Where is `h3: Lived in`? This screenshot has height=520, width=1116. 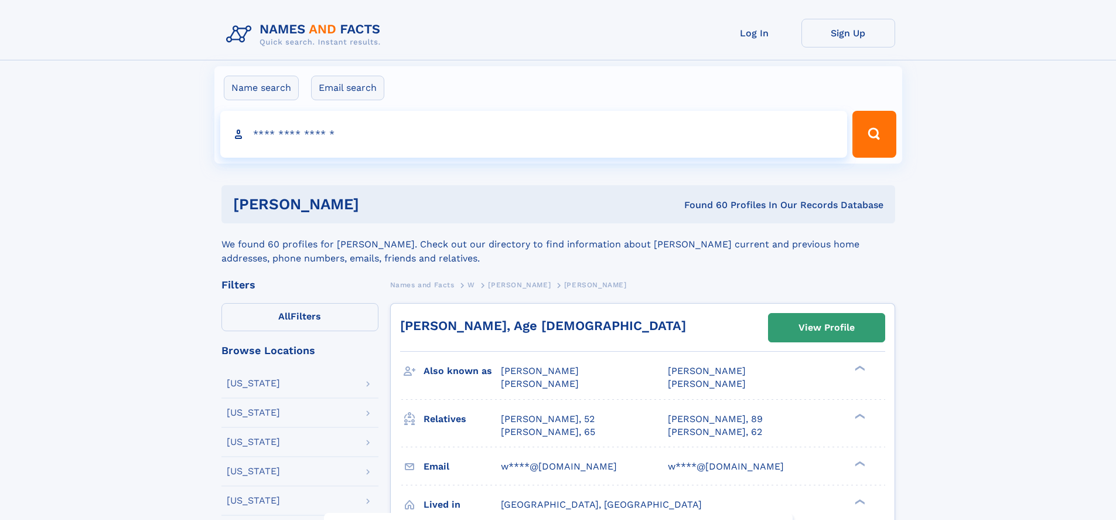 h3: Lived in is located at coordinates (462, 505).